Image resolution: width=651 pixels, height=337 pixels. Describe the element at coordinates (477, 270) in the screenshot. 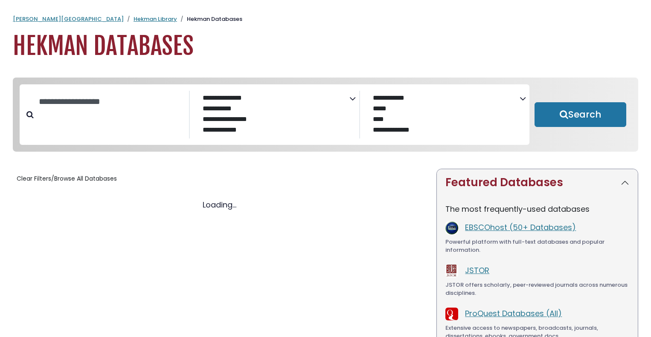

I see `a: JSTOR` at that location.